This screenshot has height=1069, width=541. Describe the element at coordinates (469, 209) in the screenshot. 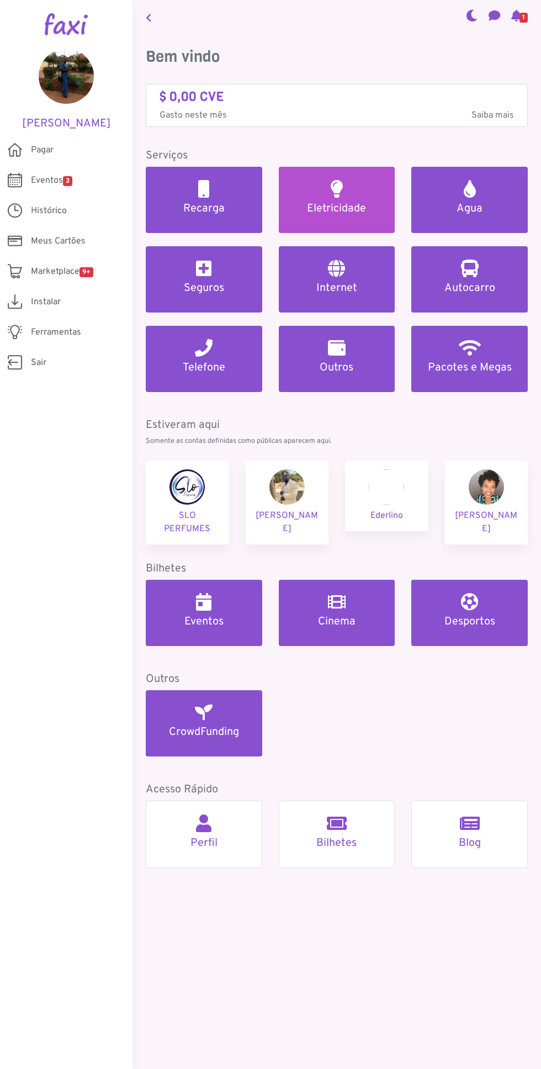

I see `h5: Agua` at that location.